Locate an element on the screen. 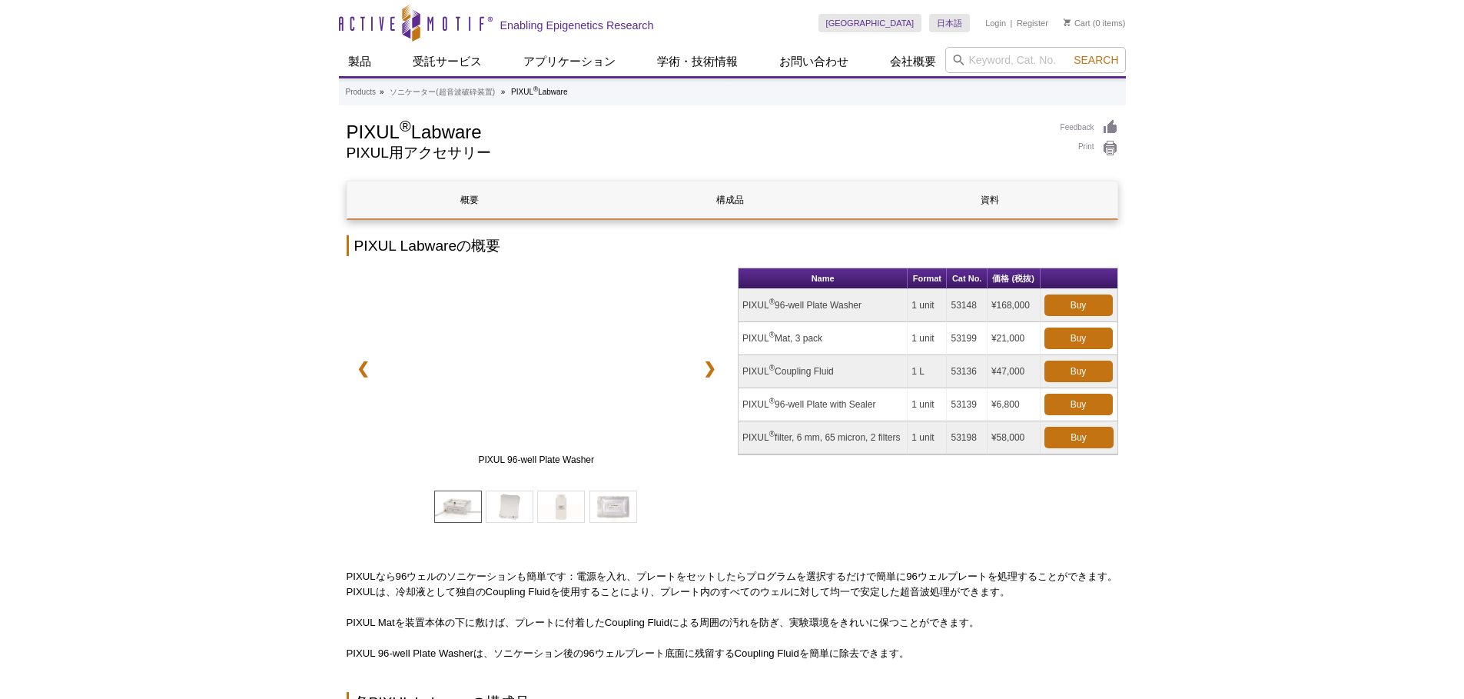 Image resolution: width=1464 pixels, height=699 pixels. th: 価格 (税抜) is located at coordinates (1014, 278).